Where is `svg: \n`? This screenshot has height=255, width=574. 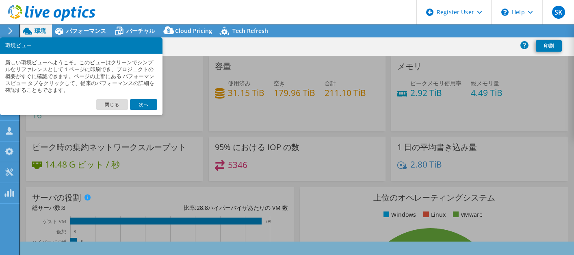
svg: \n is located at coordinates (505, 12).